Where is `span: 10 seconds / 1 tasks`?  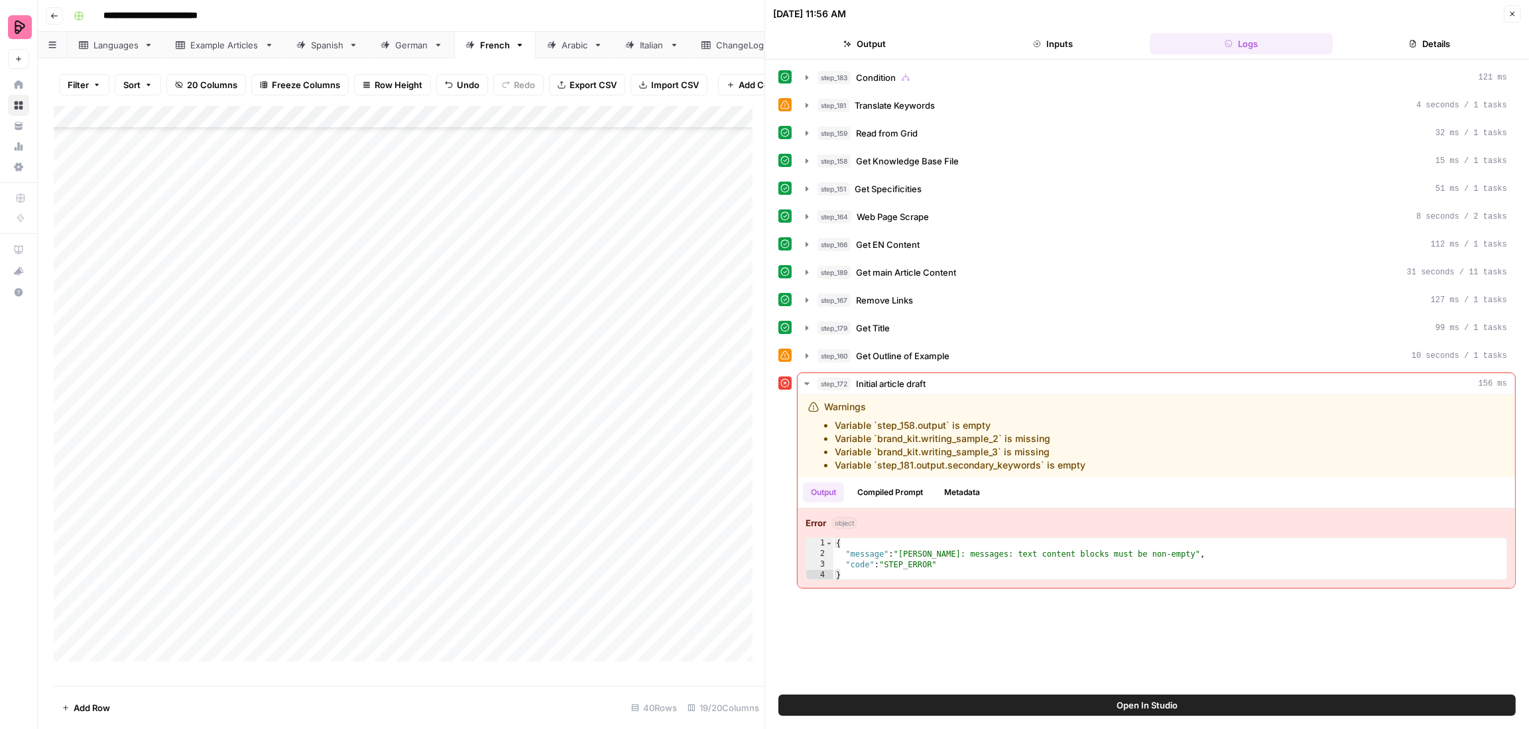
span: 10 seconds / 1 tasks is located at coordinates (1459, 356).